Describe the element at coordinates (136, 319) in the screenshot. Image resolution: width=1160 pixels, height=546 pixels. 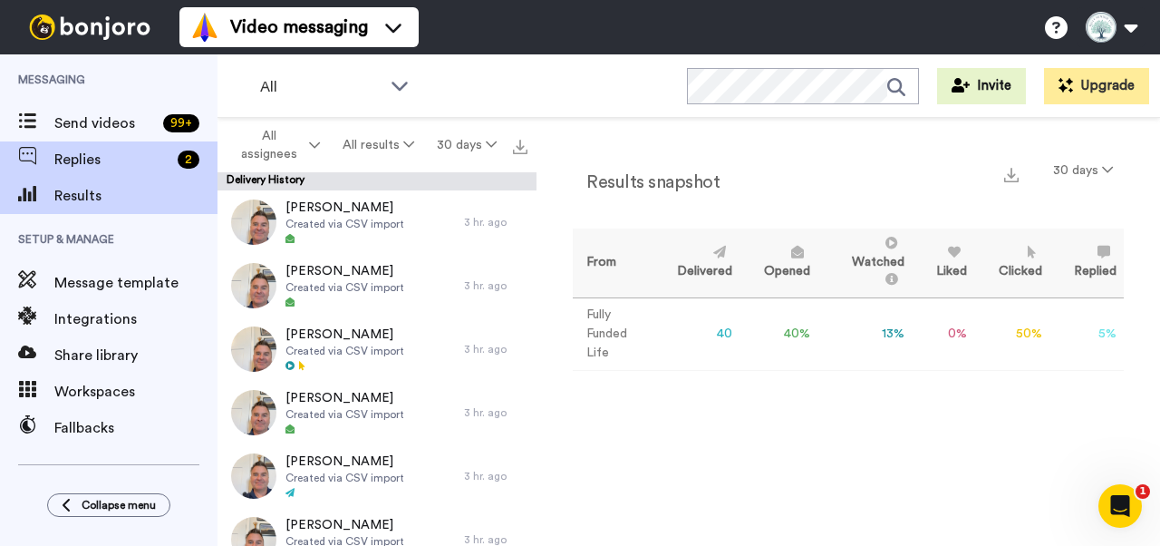
I see `span: Integrations` at that location.